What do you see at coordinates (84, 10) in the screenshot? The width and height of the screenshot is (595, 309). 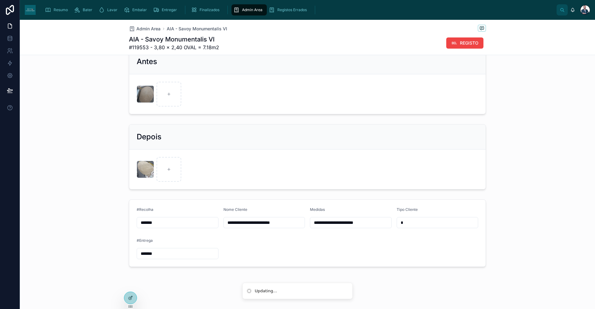 I see `a: Bater` at bounding box center [84, 10].